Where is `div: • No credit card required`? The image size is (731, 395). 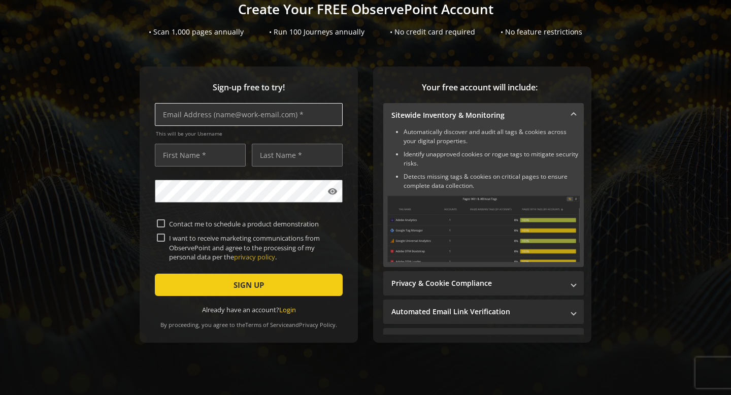
div: • No credit card required is located at coordinates (433, 32).